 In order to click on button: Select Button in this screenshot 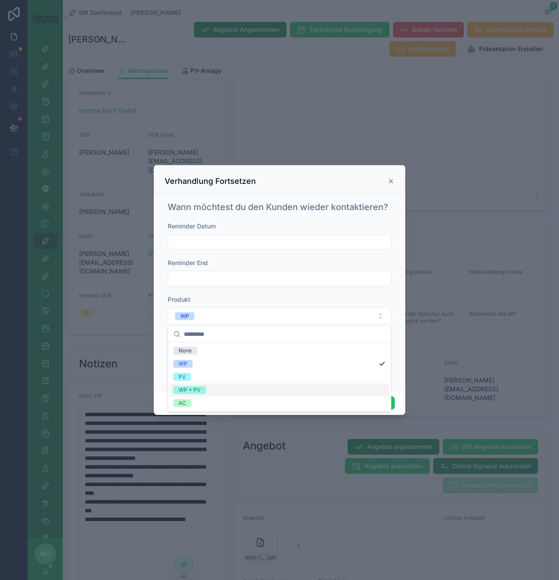, I will do `click(279, 316)`.